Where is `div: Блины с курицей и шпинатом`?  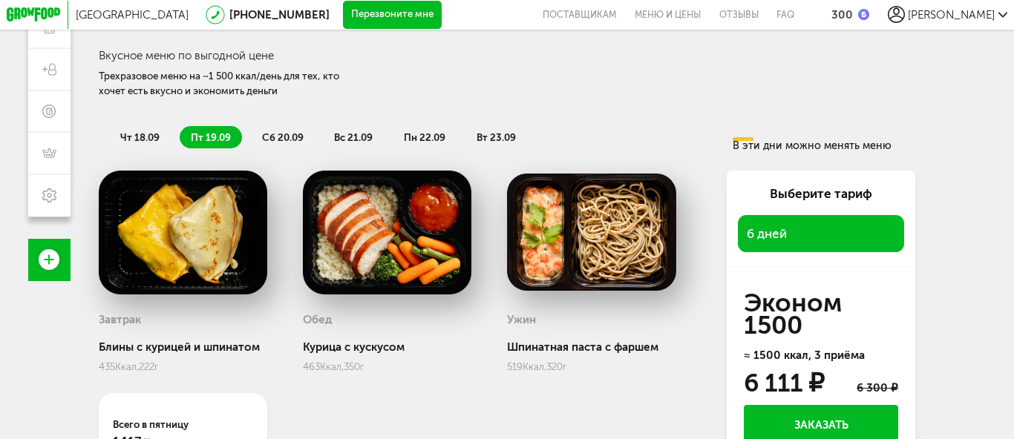 div: Блины с курицей и шпинатом is located at coordinates (183, 347).